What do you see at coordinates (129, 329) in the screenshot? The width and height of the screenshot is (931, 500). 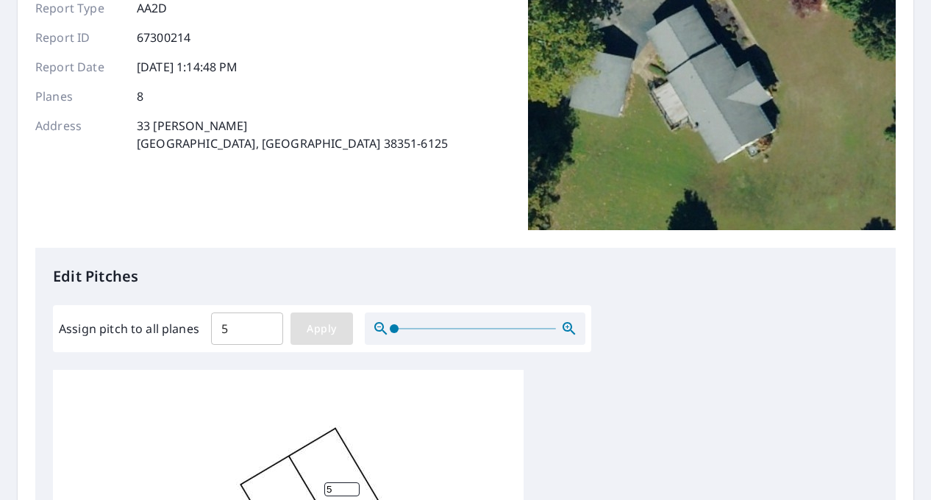 I see `label: Assign pitch to all planes` at bounding box center [129, 329].